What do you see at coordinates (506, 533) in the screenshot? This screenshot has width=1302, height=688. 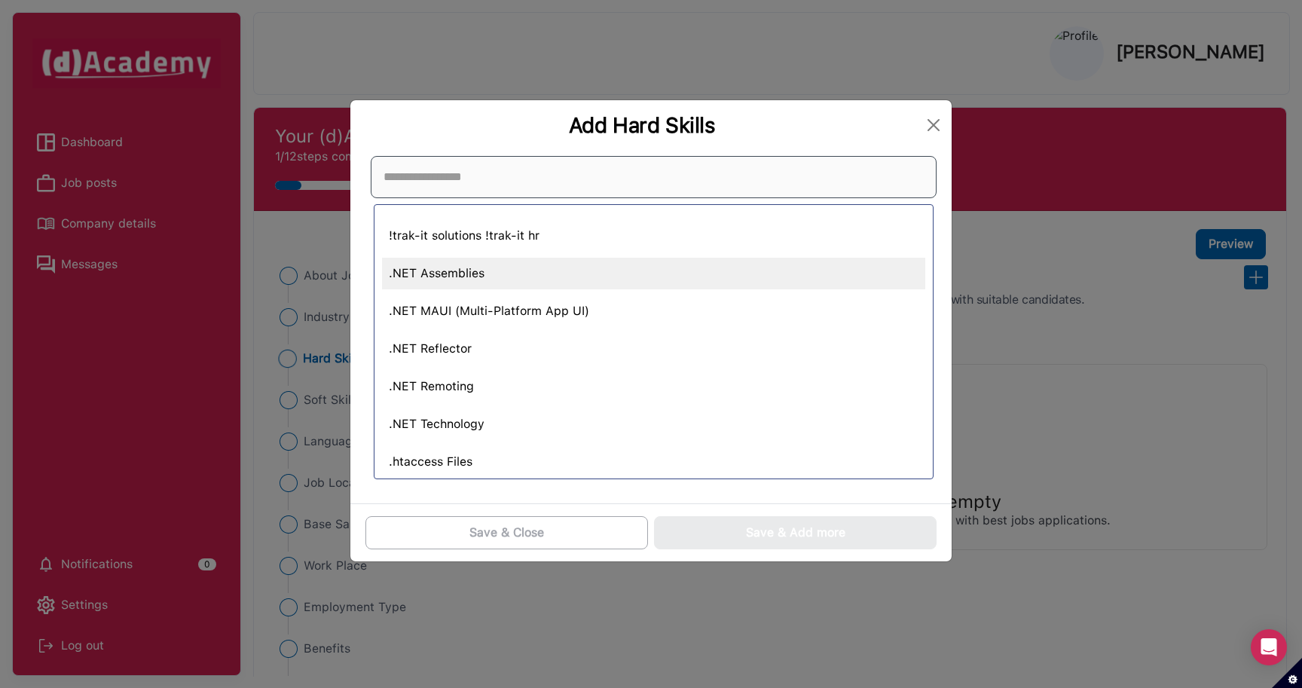 I see `div: Save & Close` at bounding box center [506, 533].